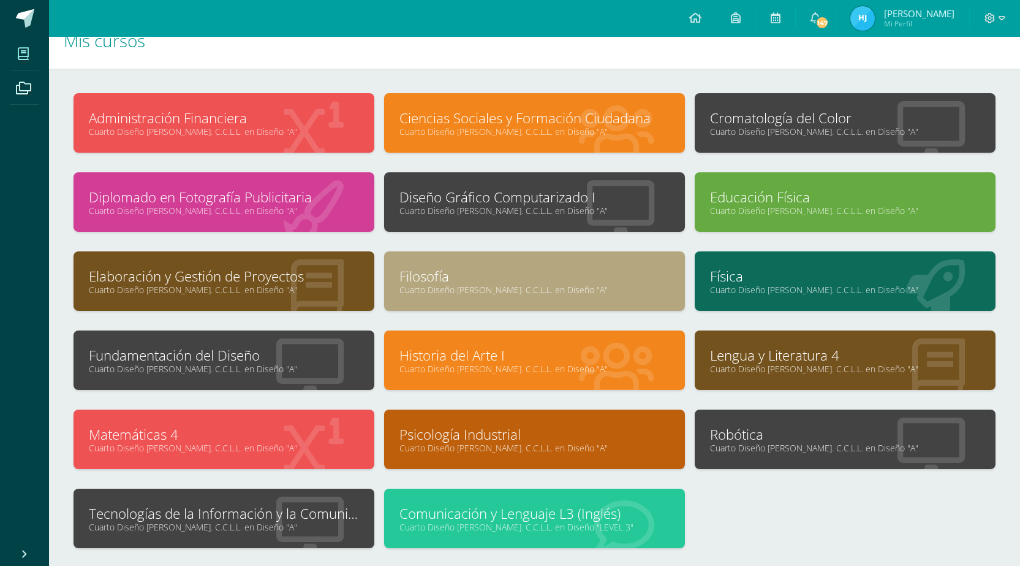  Describe the element at coordinates (845, 118) in the screenshot. I see `a: Cromatología del Color` at that location.